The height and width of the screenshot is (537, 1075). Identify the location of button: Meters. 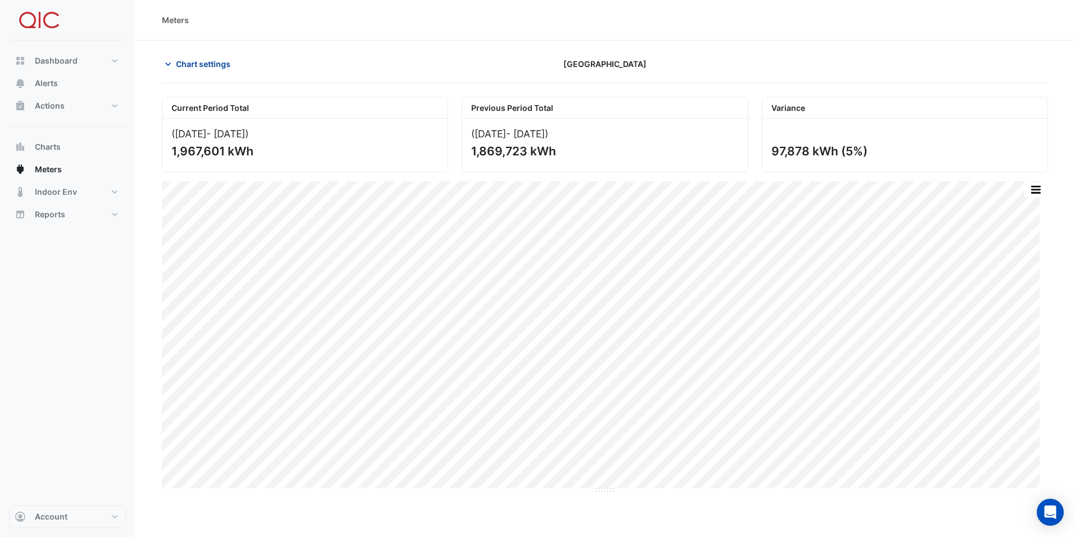
(67, 169).